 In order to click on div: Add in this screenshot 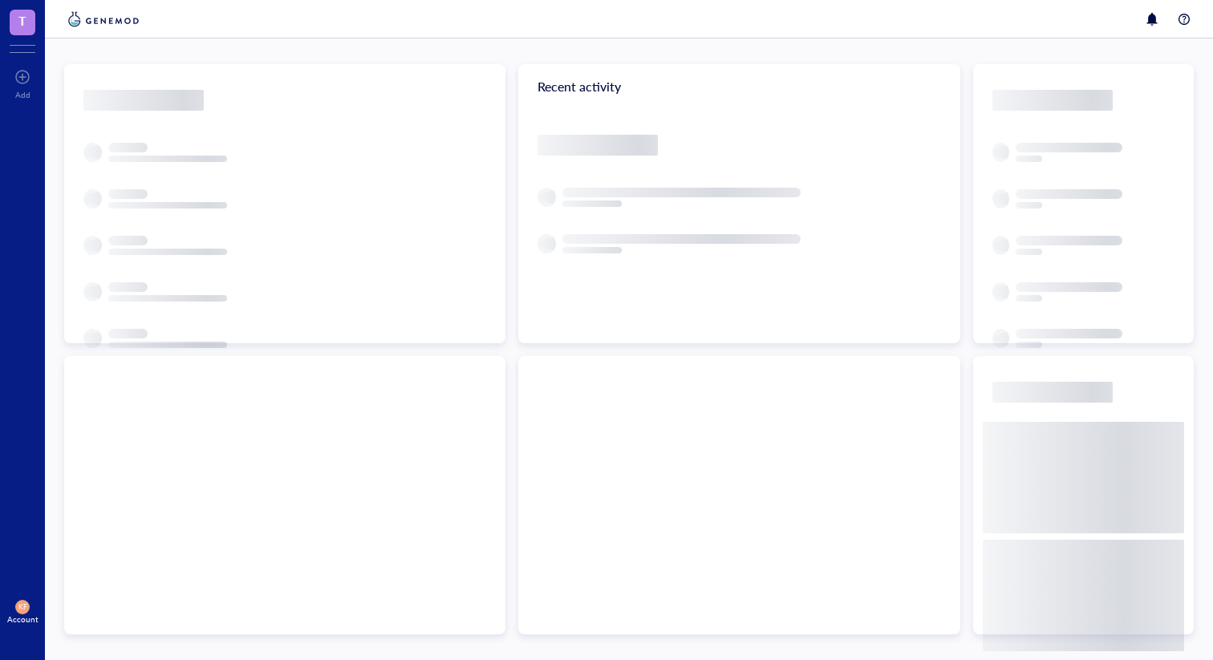, I will do `click(22, 95)`.